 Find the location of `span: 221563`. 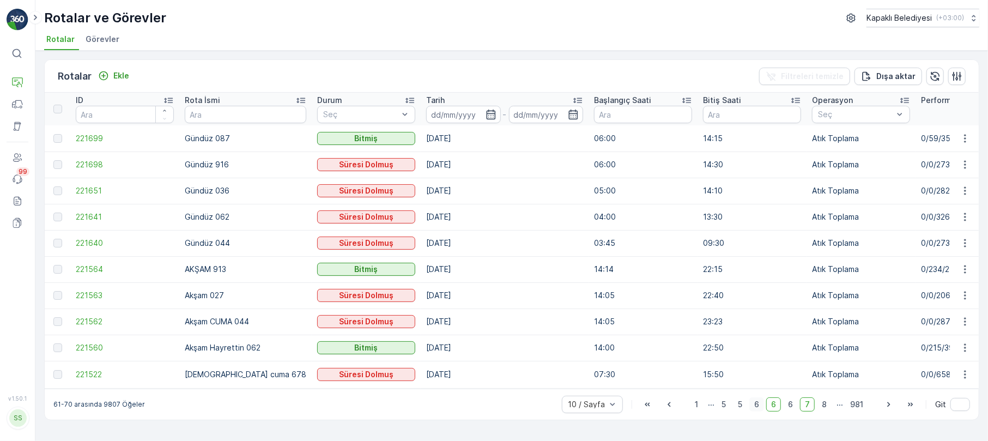

span: 221563 is located at coordinates (125, 295).